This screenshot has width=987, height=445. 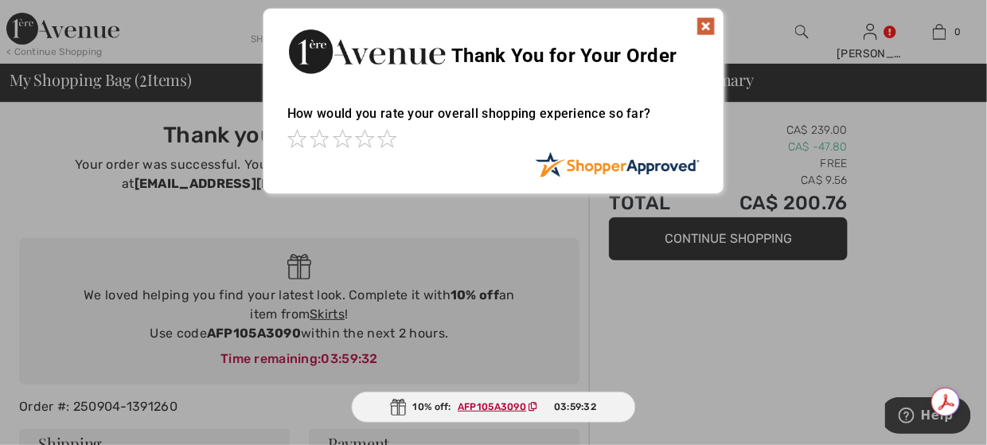 I want to click on span: Help, so click(x=52, y=18).